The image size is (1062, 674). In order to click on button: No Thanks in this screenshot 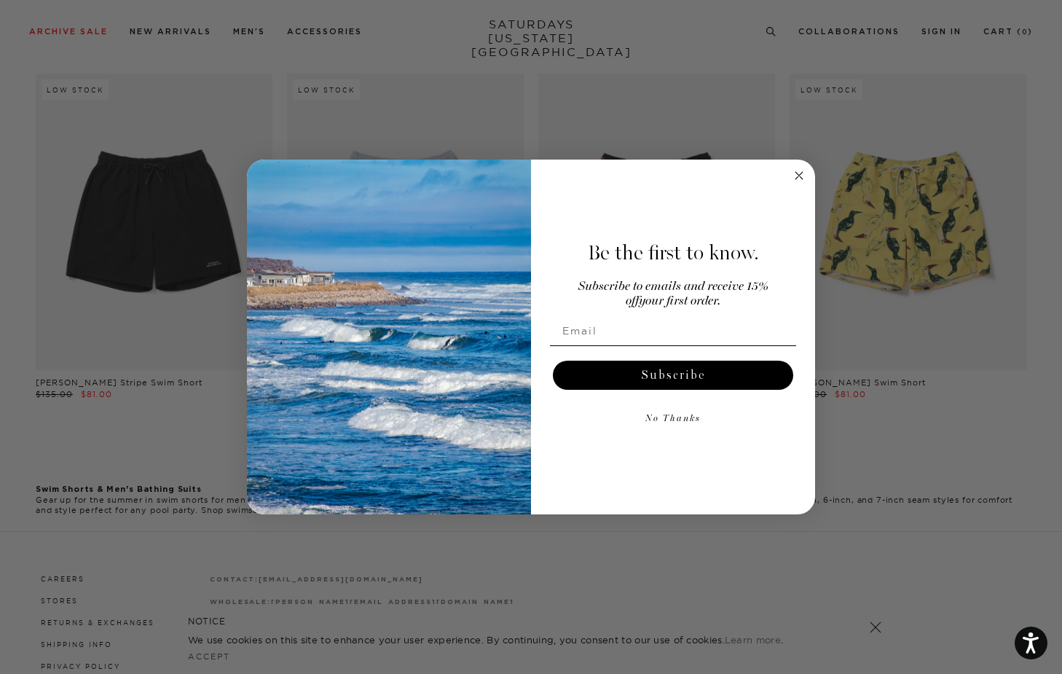, I will do `click(673, 419)`.